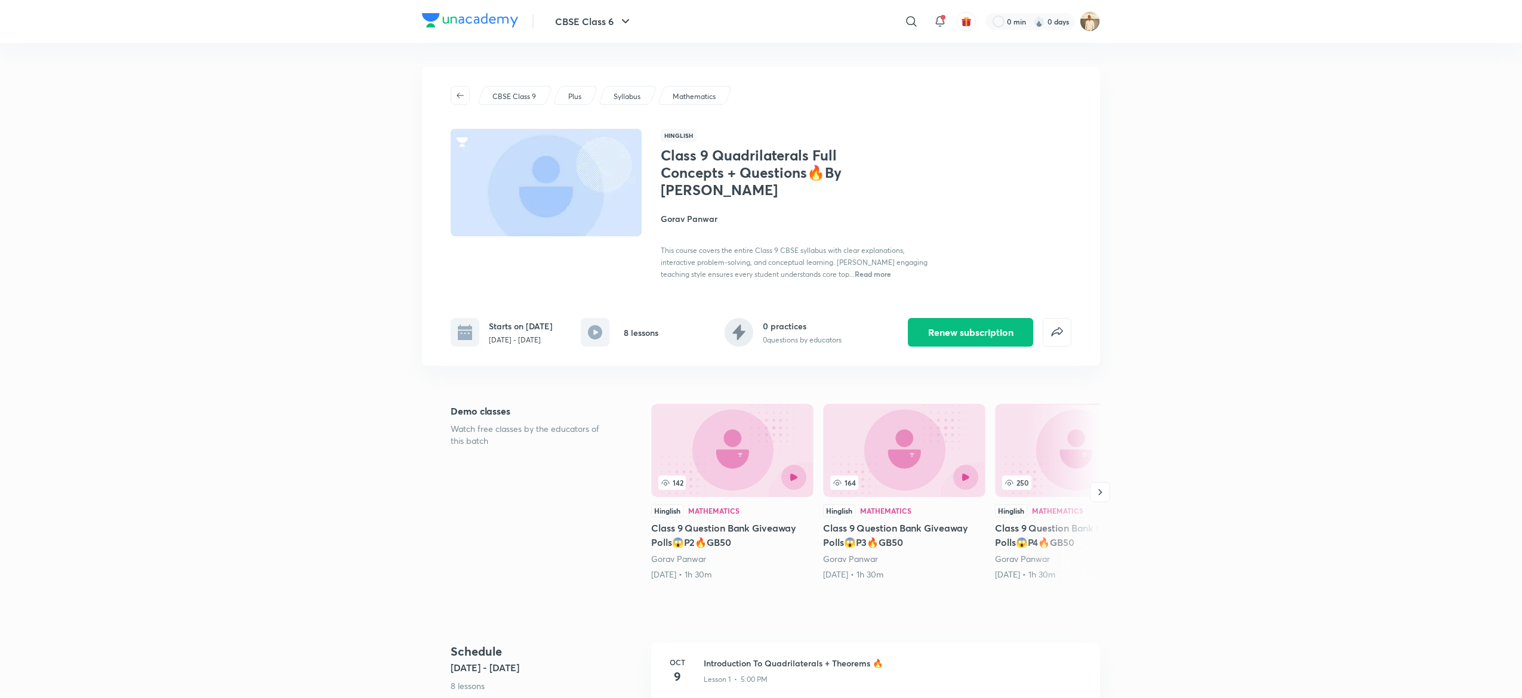 The height and width of the screenshot is (698, 1522). Describe the element at coordinates (732, 535) in the screenshot. I see `h5: Class 9 Question Bank Giveaway Polls😱P2🔥GB50` at that location.